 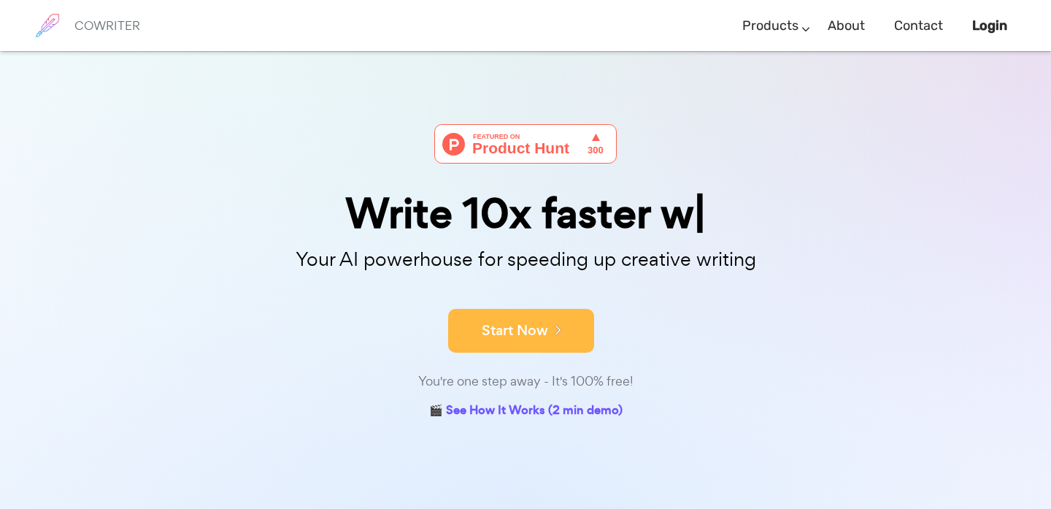 What do you see at coordinates (526, 381) in the screenshot?
I see `div: You're one step away - It's 100% free!` at bounding box center [526, 381].